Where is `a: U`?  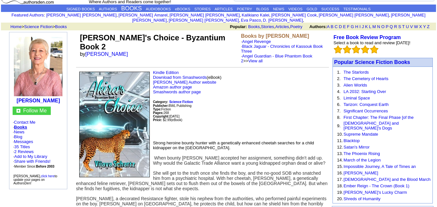 a: U is located at coordinates (407, 27).